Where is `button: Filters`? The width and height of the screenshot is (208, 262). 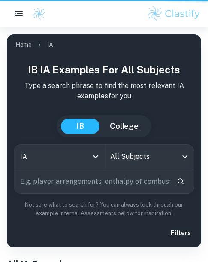 button: Filters is located at coordinates (180, 233).